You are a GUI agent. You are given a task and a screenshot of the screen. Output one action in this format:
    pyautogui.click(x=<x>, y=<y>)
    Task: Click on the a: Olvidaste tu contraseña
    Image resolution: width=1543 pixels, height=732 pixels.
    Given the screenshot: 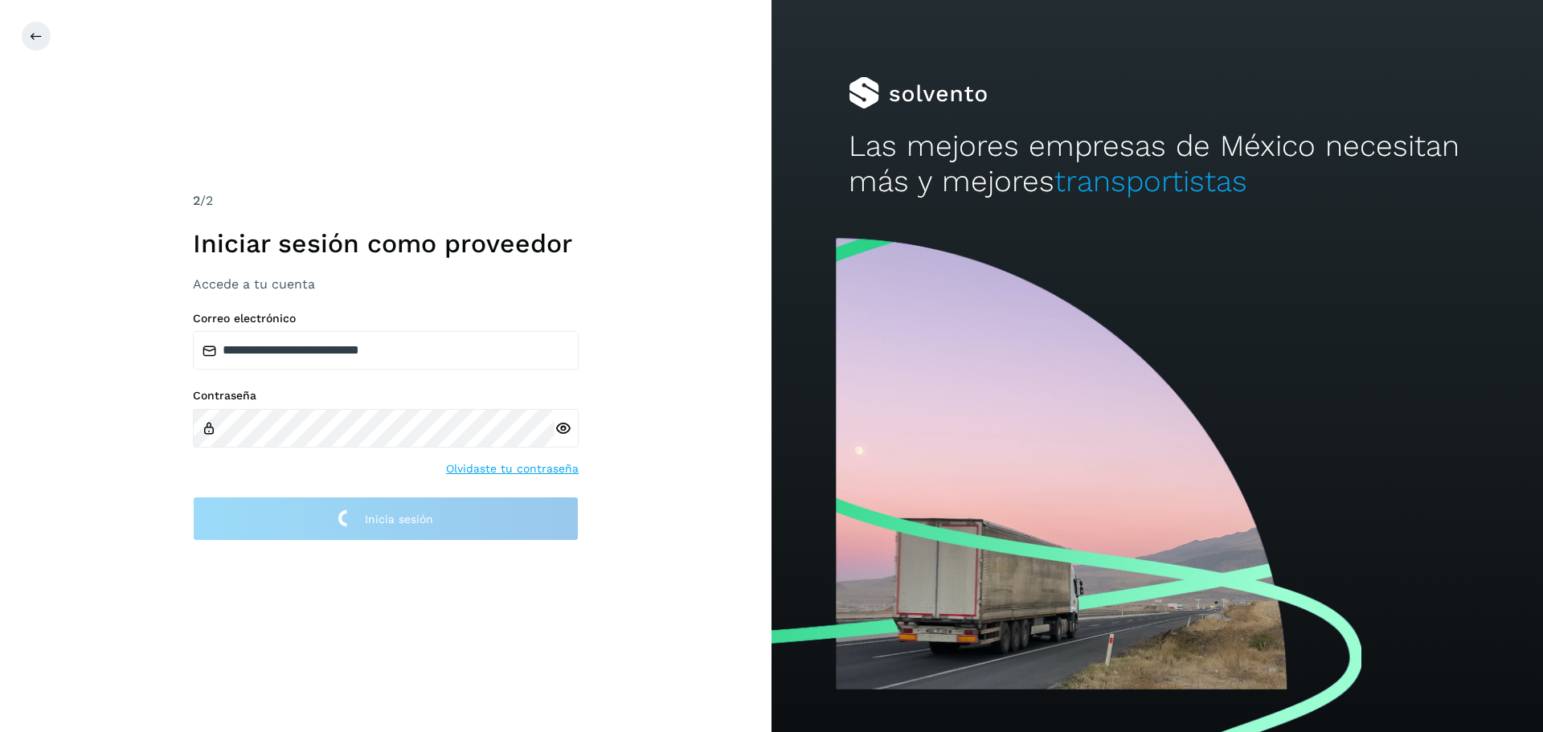 What is the action you would take?
    pyautogui.click(x=512, y=469)
    